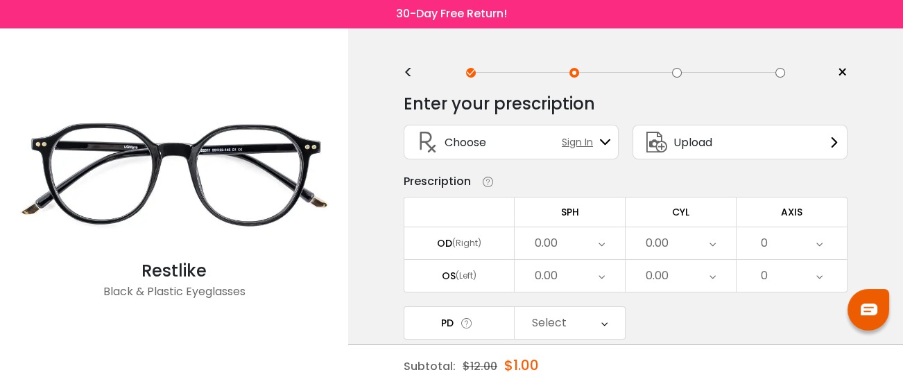 This screenshot has height=386, width=903. I want to click on div: Select, so click(550, 323).